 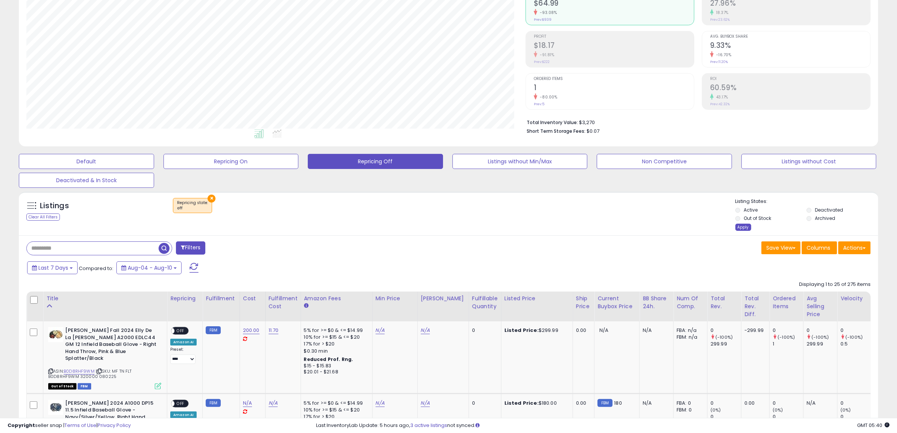 What do you see at coordinates (854, 298) in the screenshot?
I see `div: Velocity` at bounding box center [854, 298].